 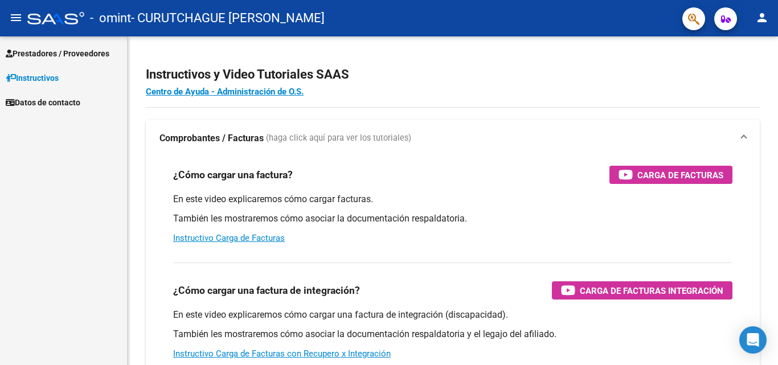 What do you see at coordinates (651, 290) in the screenshot?
I see `span: Carga de Facturas Integración` at bounding box center [651, 290].